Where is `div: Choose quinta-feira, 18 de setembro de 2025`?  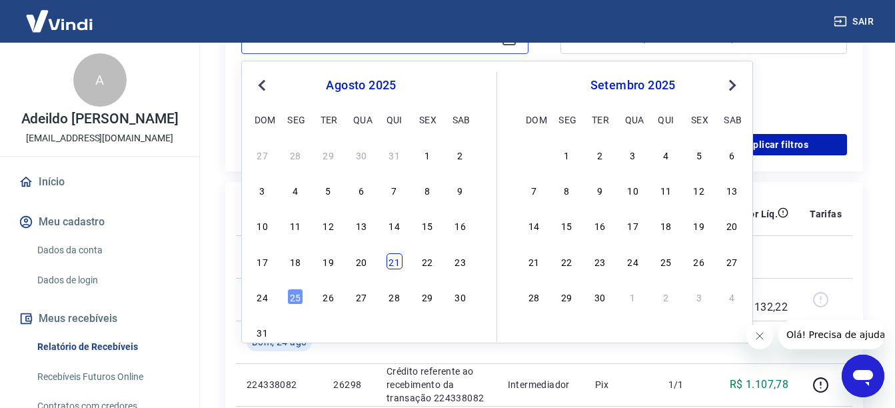
div: Choose quinta-feira, 18 de setembro de 2025 is located at coordinates (665, 225).